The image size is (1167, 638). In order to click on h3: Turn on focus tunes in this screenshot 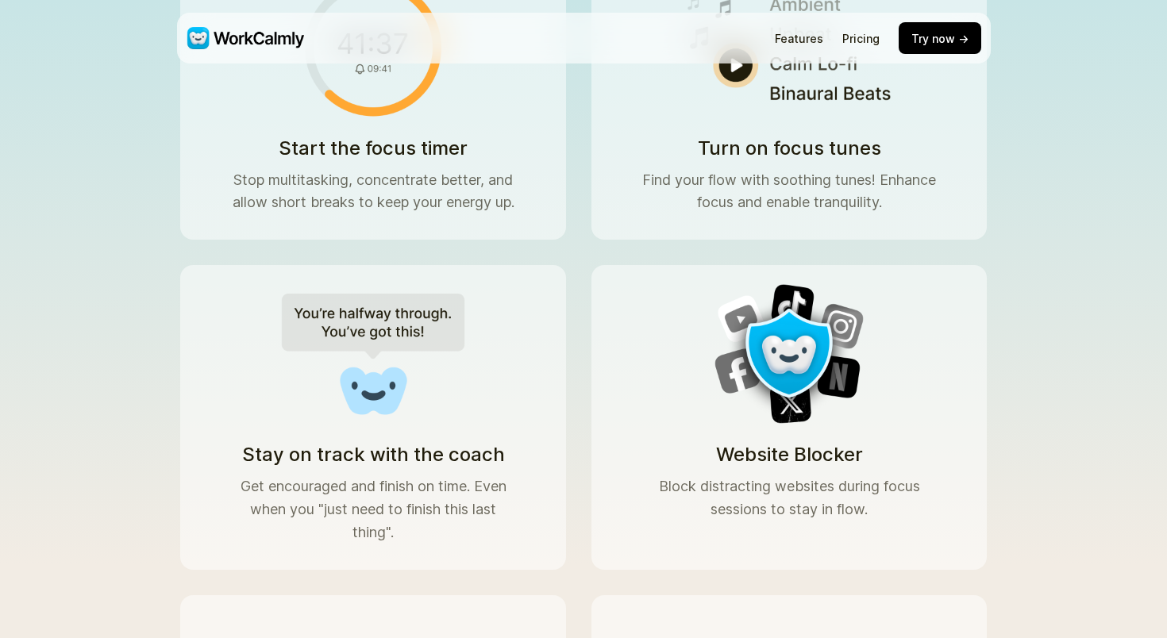, I will do `click(789, 148)`.